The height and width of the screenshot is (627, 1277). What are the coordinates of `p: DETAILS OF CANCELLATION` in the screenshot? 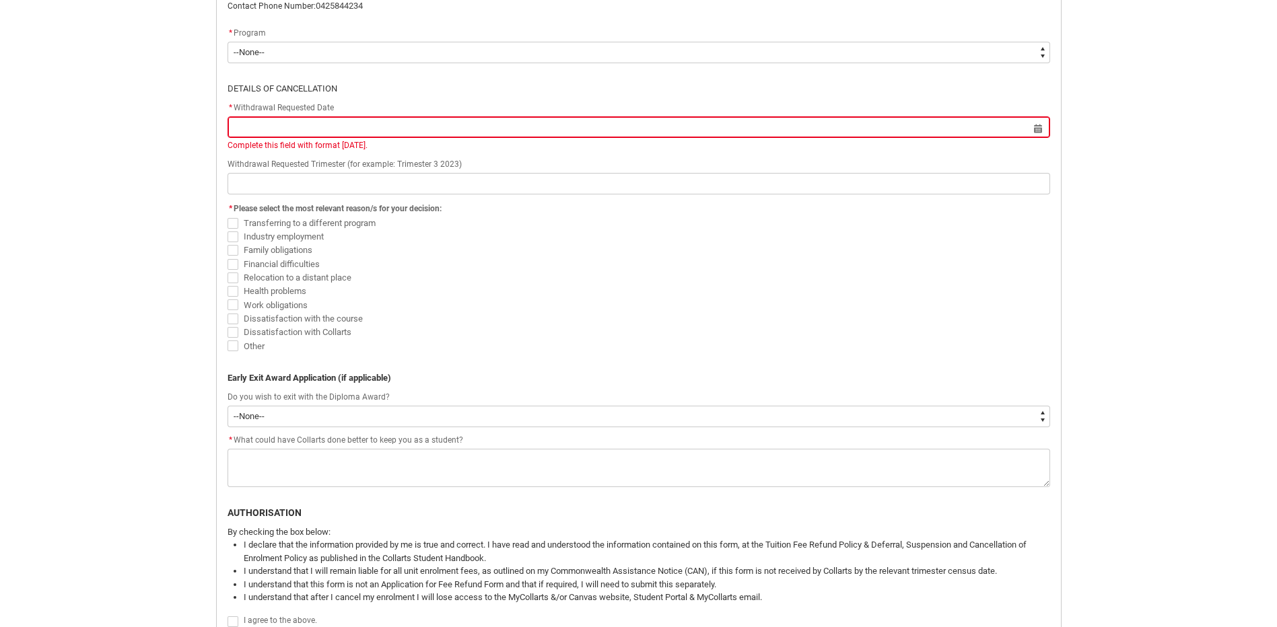 It's located at (639, 89).